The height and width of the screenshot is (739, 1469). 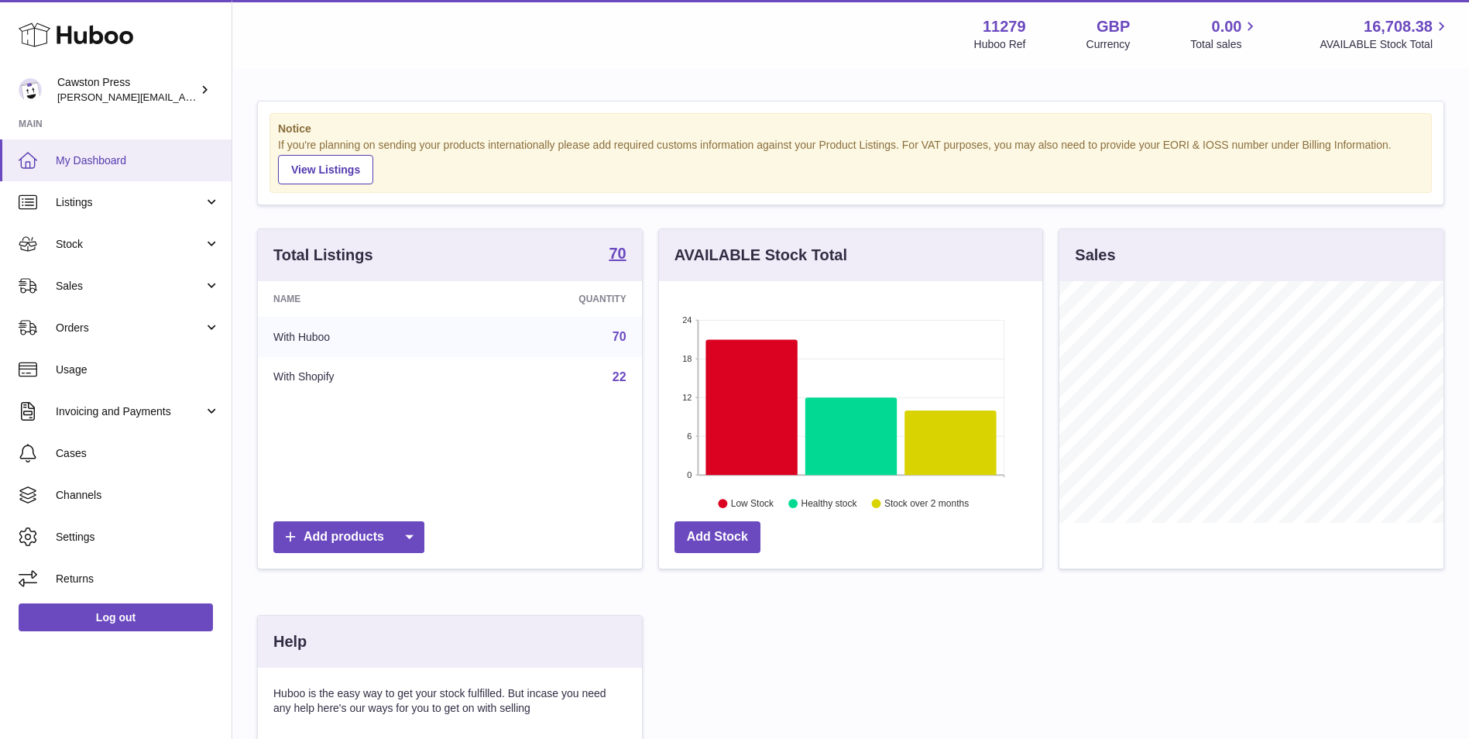 What do you see at coordinates (1113, 26) in the screenshot?
I see `strong: GBP` at bounding box center [1113, 26].